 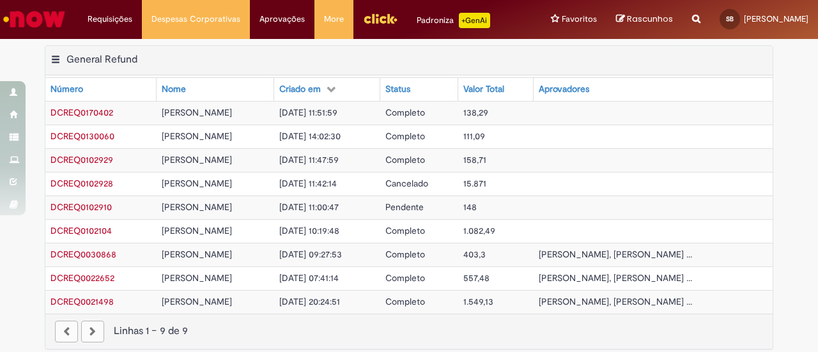 I want to click on div: Aprovadores, so click(x=563, y=89).